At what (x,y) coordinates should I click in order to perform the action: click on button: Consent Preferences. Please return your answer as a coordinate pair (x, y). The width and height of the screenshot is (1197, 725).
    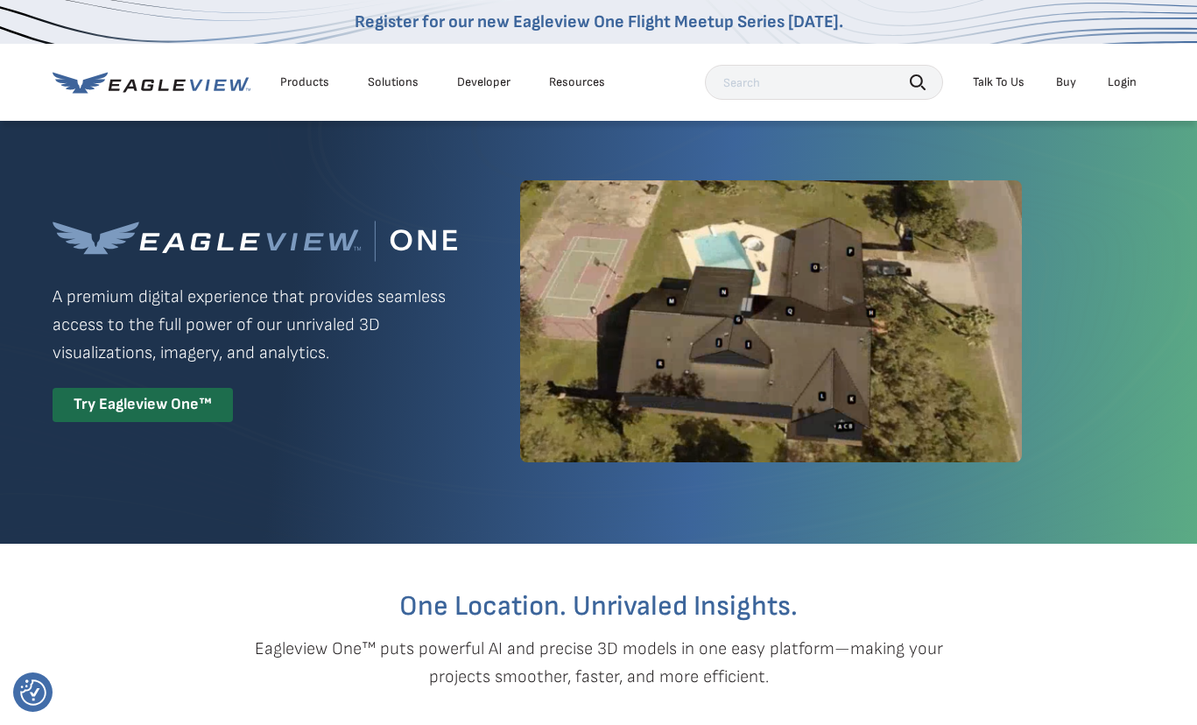
    Looking at the image, I should click on (33, 693).